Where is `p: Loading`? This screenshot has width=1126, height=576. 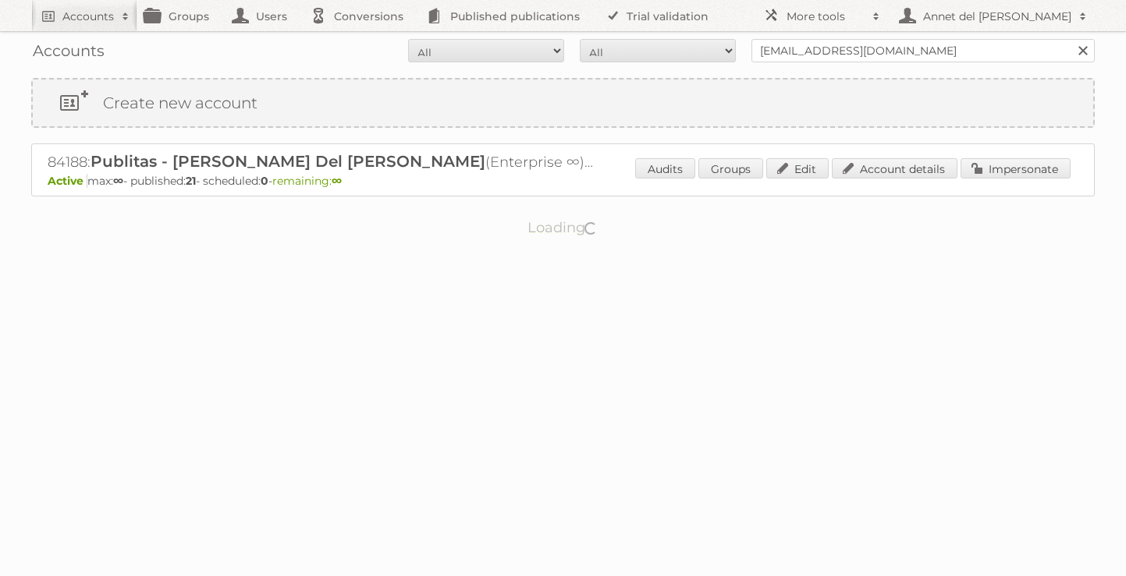
p: Loading is located at coordinates (562, 228).